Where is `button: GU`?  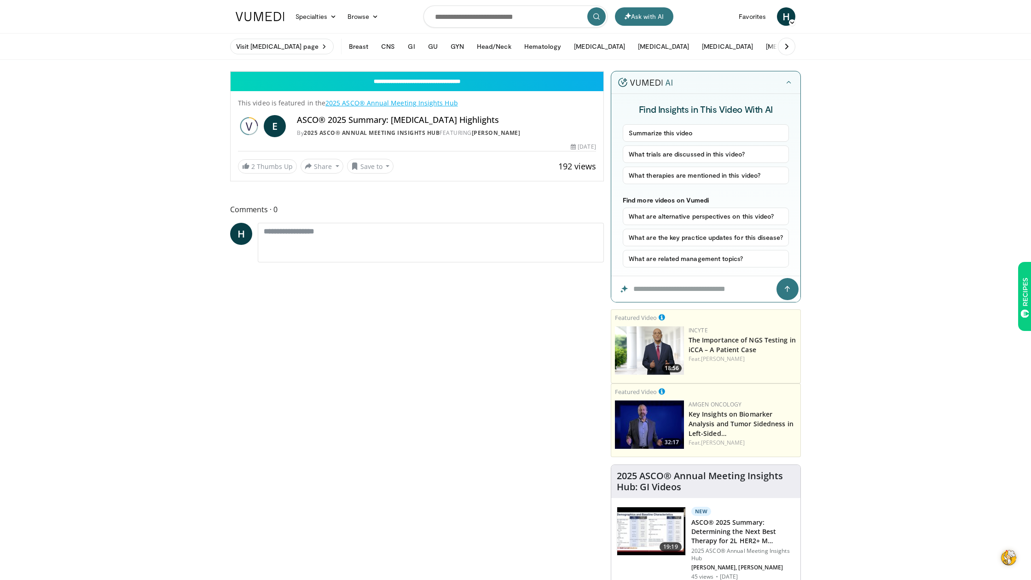
button: GU is located at coordinates (433, 46).